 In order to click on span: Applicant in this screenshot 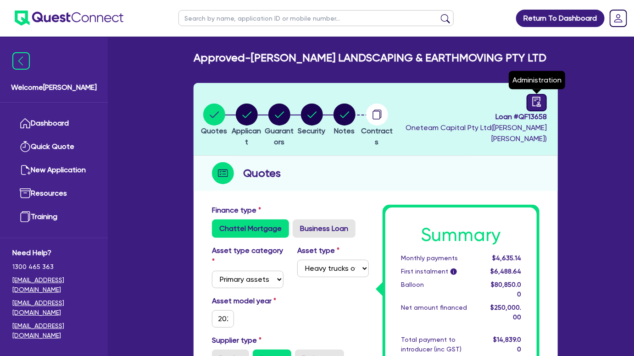, I will do `click(247, 136)`.